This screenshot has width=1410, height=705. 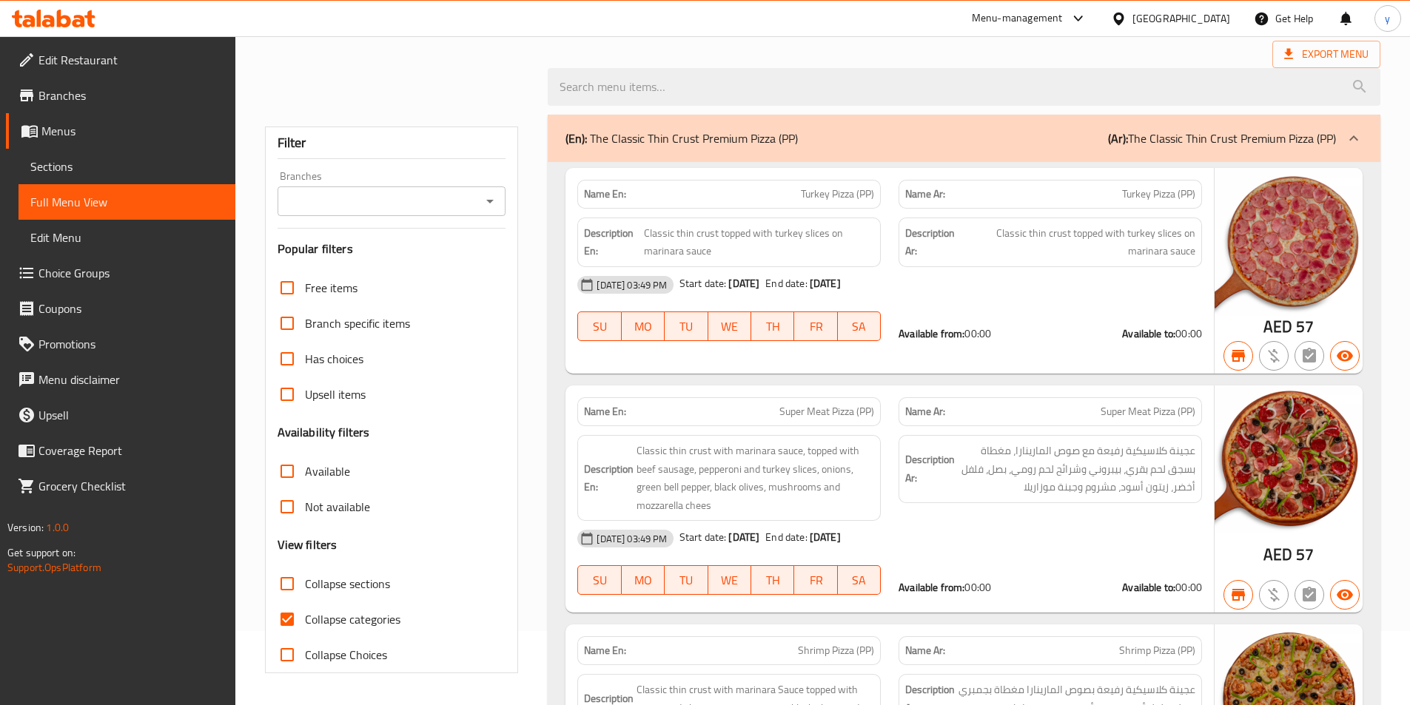 What do you see at coordinates (121, 344) in the screenshot?
I see `a: Promotions` at bounding box center [121, 344].